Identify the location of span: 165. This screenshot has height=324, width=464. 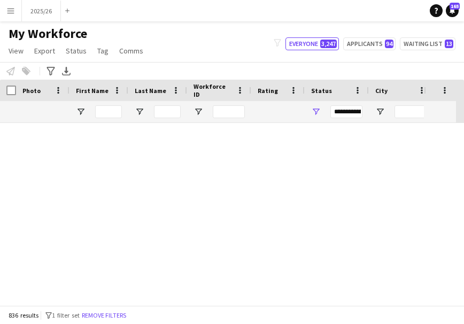
(455, 6).